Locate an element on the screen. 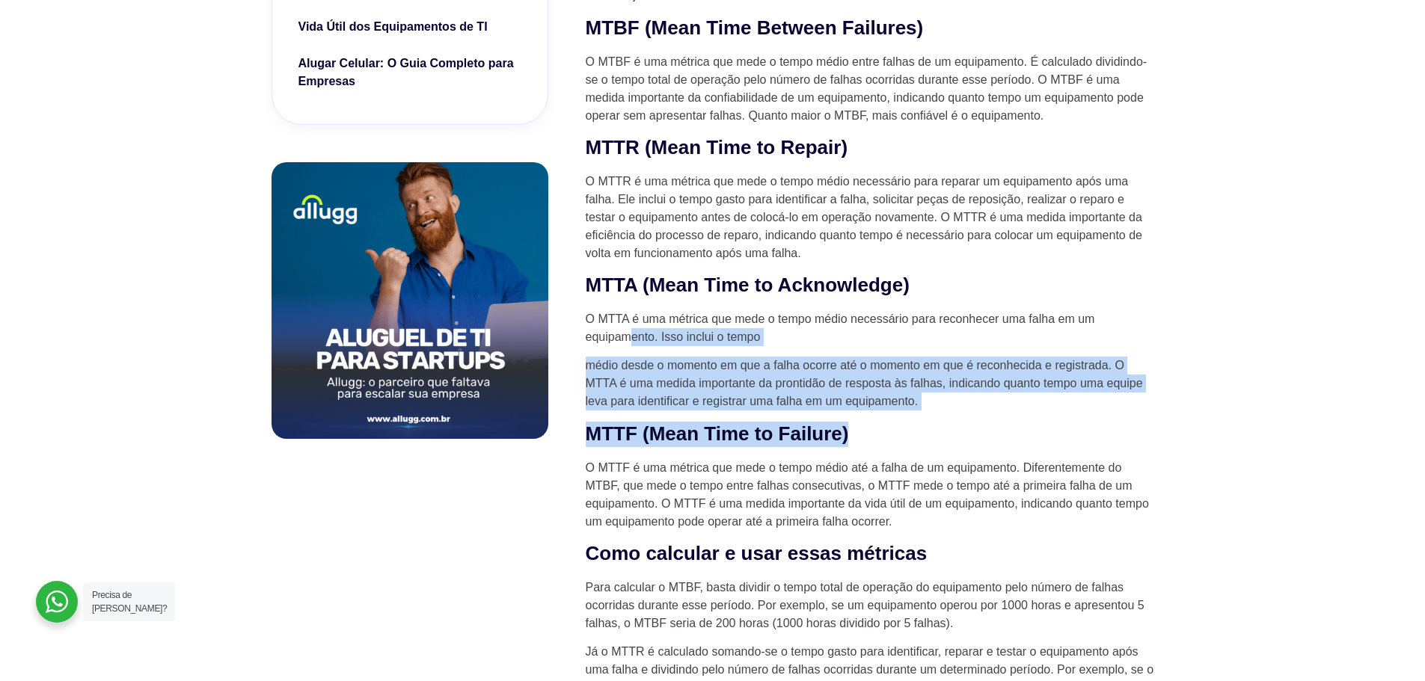 This screenshot has height=681, width=1425. span: Alugar Celular: O Guia Completo para Empresas is located at coordinates (410, 74).